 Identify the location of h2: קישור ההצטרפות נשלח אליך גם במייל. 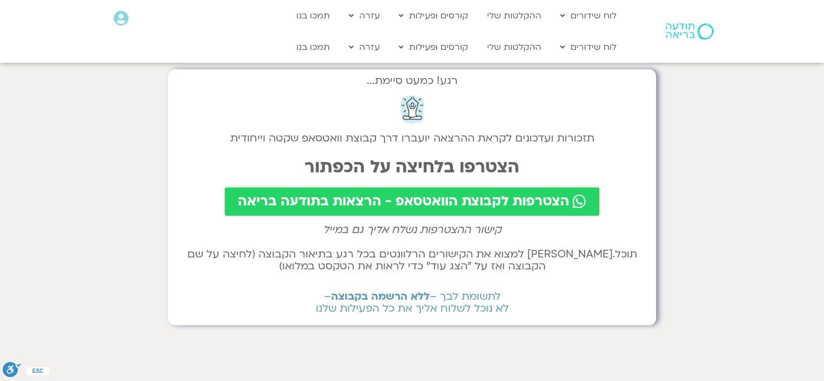
(412, 230).